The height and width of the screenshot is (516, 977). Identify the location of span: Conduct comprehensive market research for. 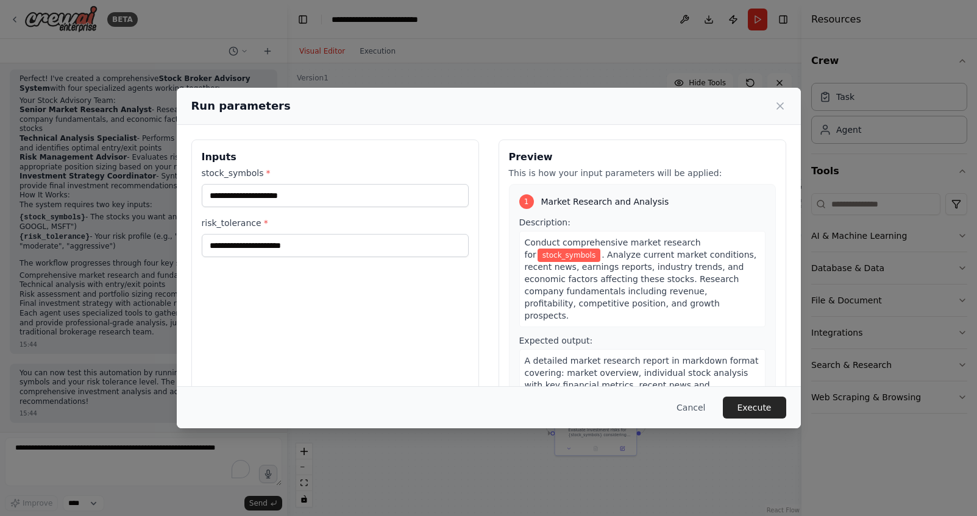
(612, 249).